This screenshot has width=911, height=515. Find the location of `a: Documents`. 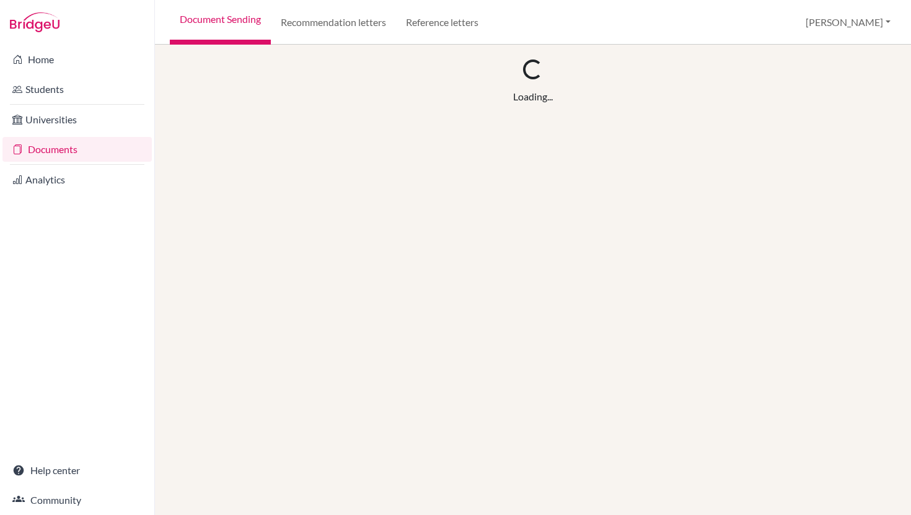

a: Documents is located at coordinates (77, 149).